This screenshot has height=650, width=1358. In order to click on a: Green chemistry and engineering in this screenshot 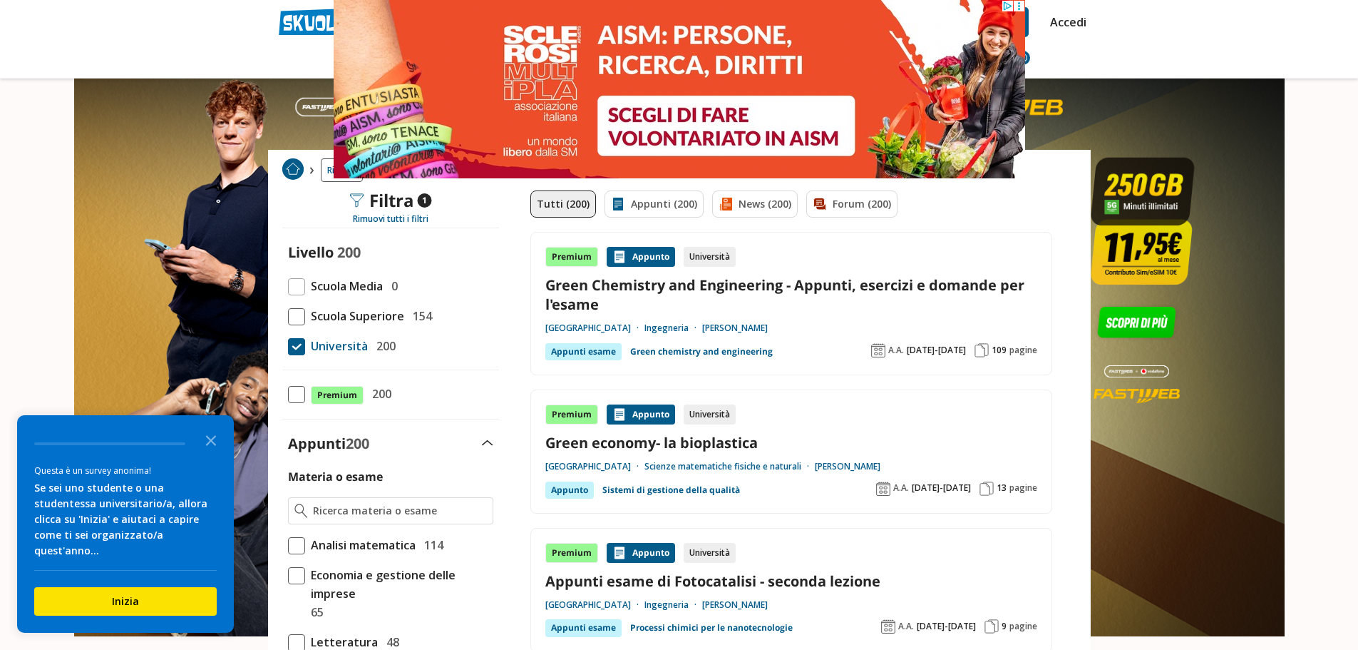, I will do `click(702, 352)`.